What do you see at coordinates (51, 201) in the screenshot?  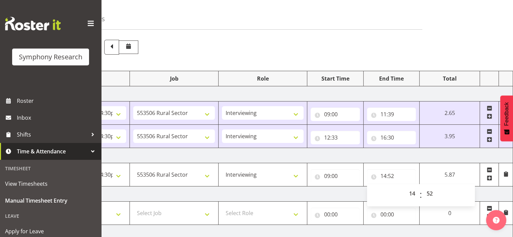 I see `a: Manual Timesheet Entry` at bounding box center [51, 201].